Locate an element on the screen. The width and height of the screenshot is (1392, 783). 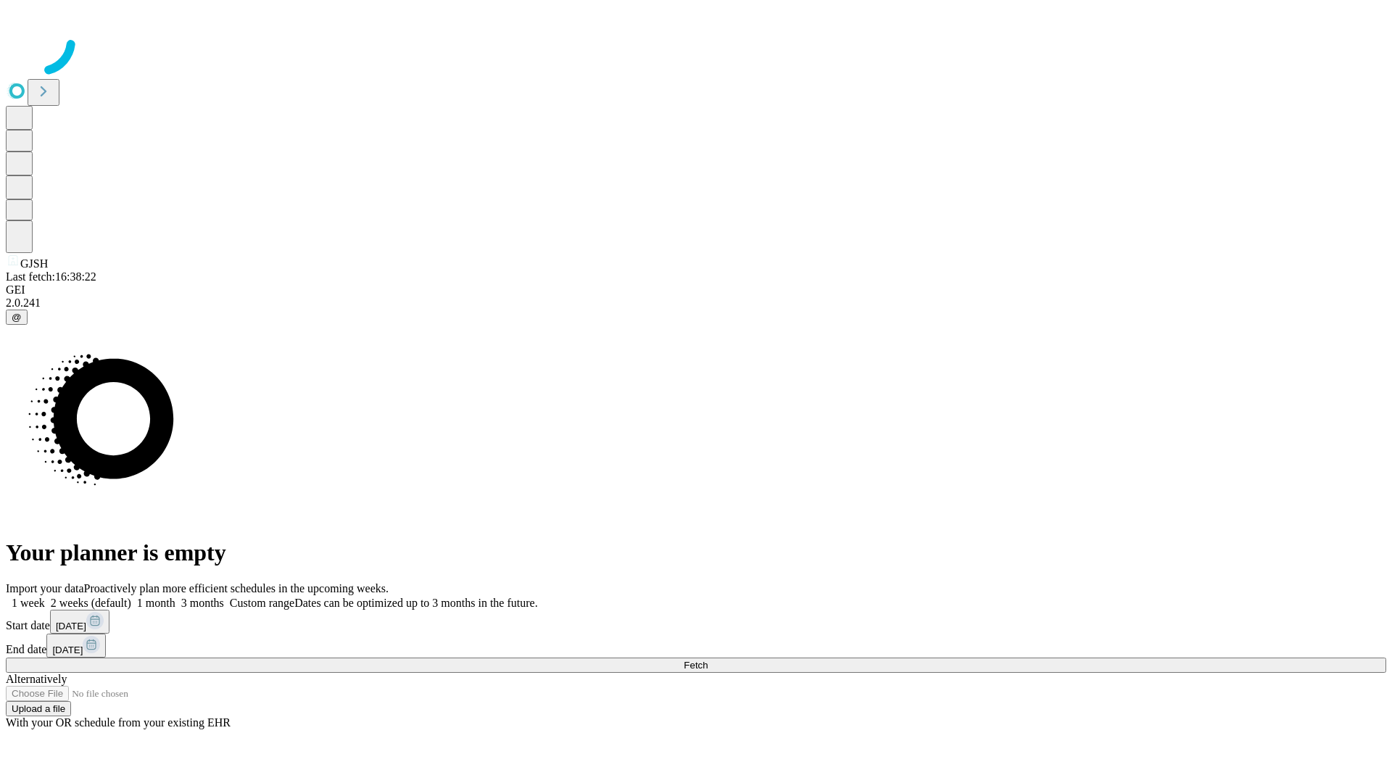
div: 2.0.241 is located at coordinates (696, 303).